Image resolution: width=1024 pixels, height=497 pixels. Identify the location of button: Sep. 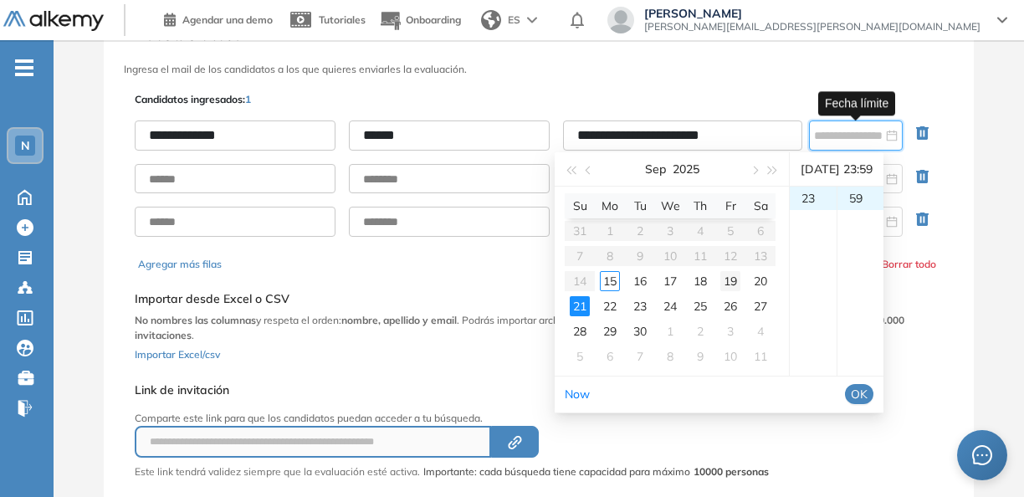
(655, 169).